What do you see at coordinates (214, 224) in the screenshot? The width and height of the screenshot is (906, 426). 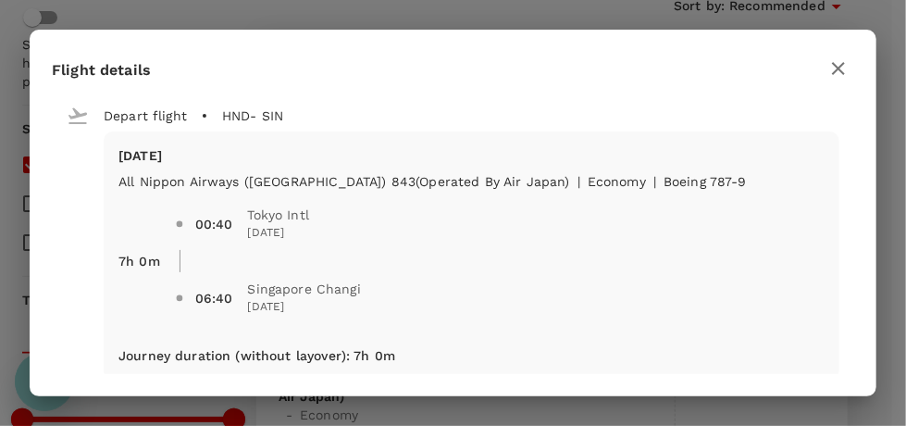 I see `div: 00:40` at bounding box center [214, 224].